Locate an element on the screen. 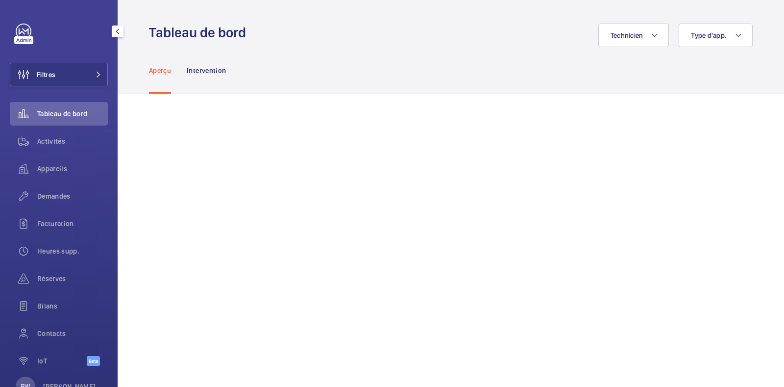  p: Intervention is located at coordinates (206, 71).